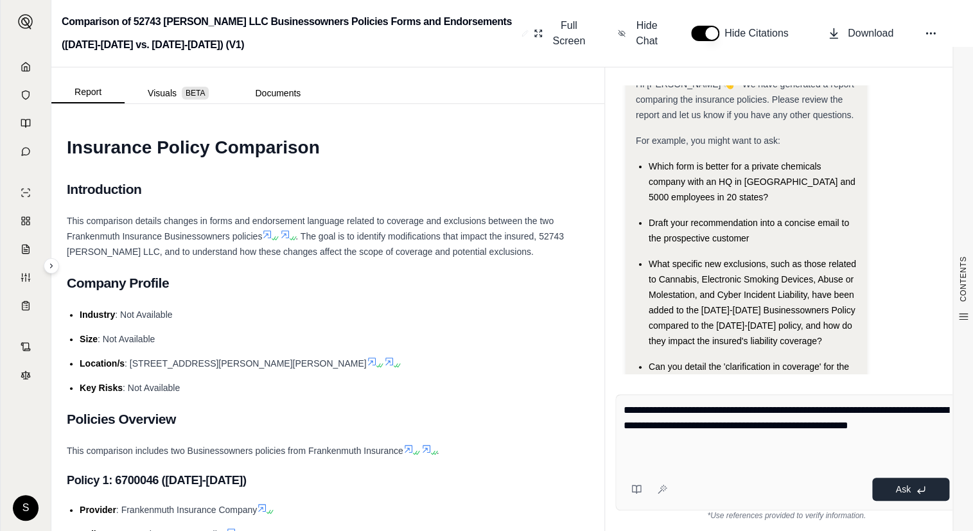  Describe the element at coordinates (328, 283) in the screenshot. I see `h2: Company Profile` at that location.